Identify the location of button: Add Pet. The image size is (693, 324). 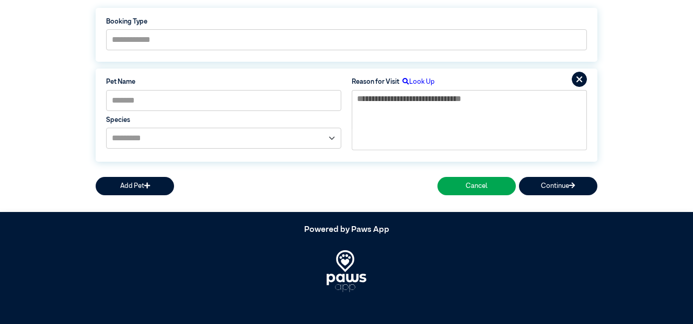
(135, 186).